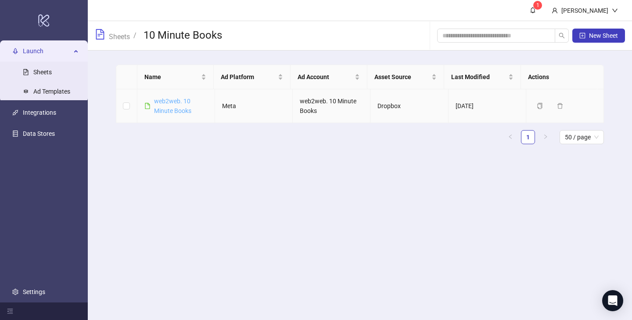  Describe the element at coordinates (34, 291) in the screenshot. I see `a: Settings` at that location.